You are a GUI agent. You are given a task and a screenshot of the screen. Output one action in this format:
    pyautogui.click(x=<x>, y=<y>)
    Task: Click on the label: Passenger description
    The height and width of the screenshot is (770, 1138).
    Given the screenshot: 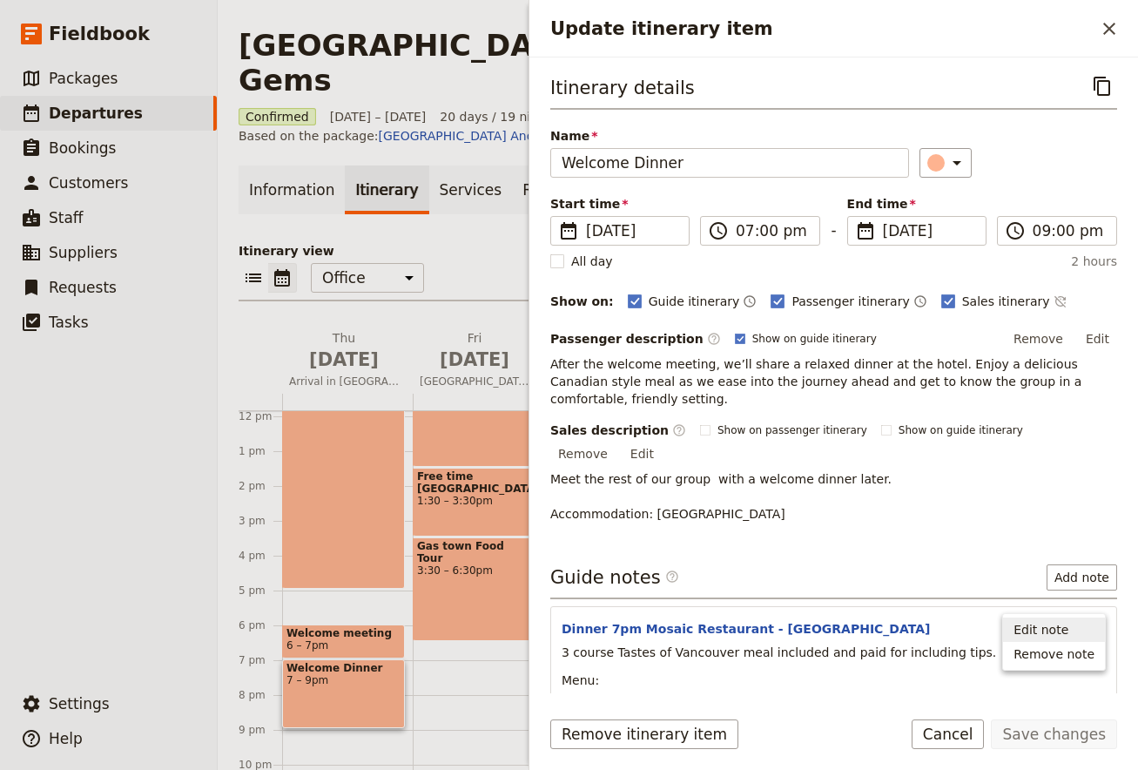 What is the action you would take?
    pyautogui.click(x=635, y=339)
    